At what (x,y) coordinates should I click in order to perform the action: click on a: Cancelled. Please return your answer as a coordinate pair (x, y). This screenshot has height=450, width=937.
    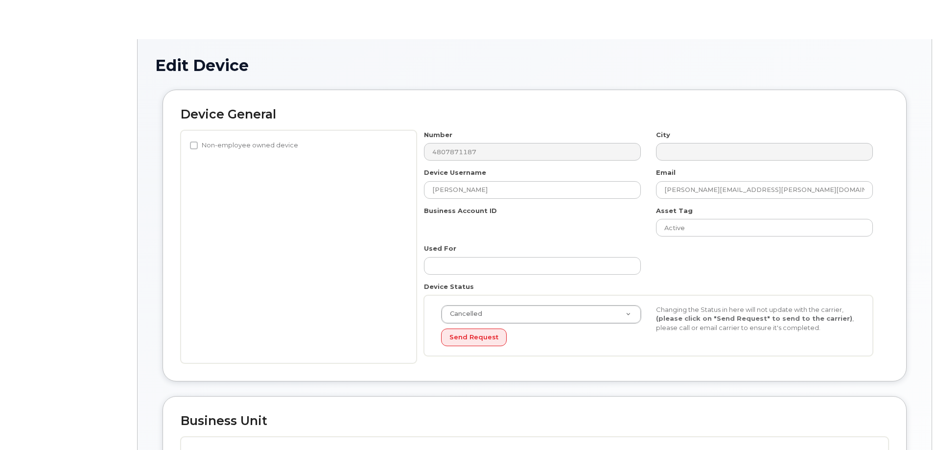
    Looking at the image, I should click on (541, 314).